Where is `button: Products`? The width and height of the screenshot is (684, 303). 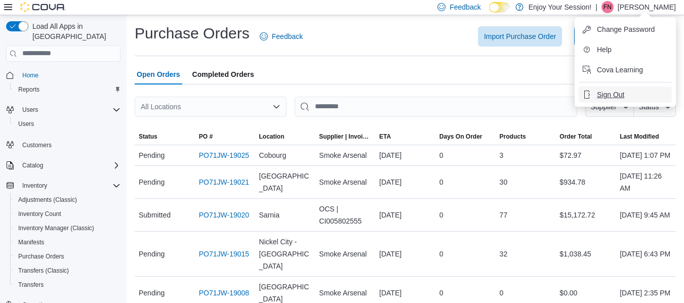
button: Products is located at coordinates (525, 137).